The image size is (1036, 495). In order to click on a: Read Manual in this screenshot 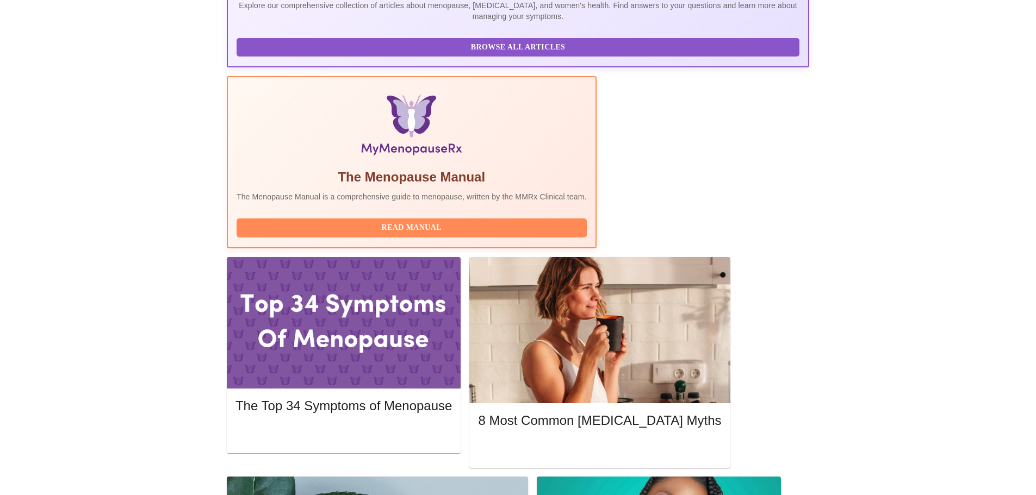, I will do `click(413, 227)`.